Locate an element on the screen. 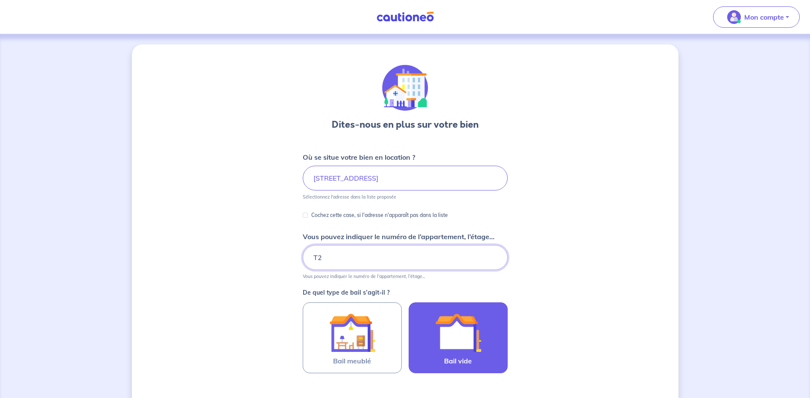  span: Bail vide is located at coordinates (458, 361).